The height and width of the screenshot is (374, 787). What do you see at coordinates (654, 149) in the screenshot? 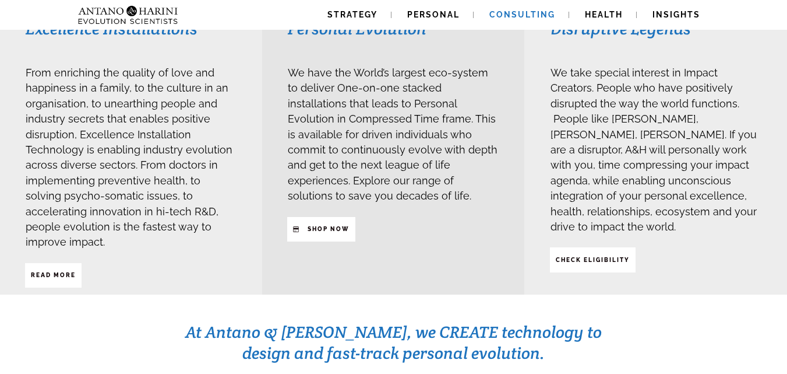
I see `span: We take special interest in Impact Creators. People who have positively disrupted the way the wor...` at bounding box center [654, 149].